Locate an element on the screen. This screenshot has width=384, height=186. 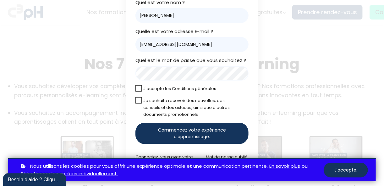
a: Conditions générales is located at coordinates (194, 88).